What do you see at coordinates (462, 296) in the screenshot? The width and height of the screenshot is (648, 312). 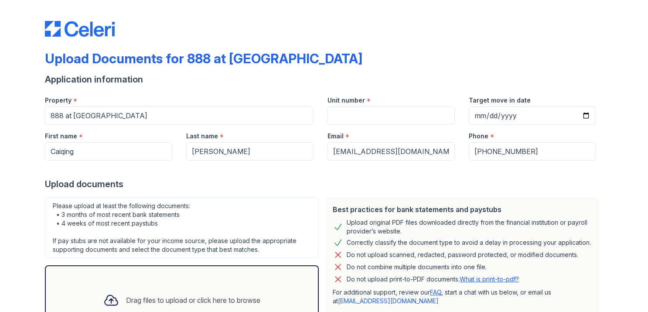 I see `p: For additional support, review our , start a chat with us below, or email us at` at bounding box center [462, 296].